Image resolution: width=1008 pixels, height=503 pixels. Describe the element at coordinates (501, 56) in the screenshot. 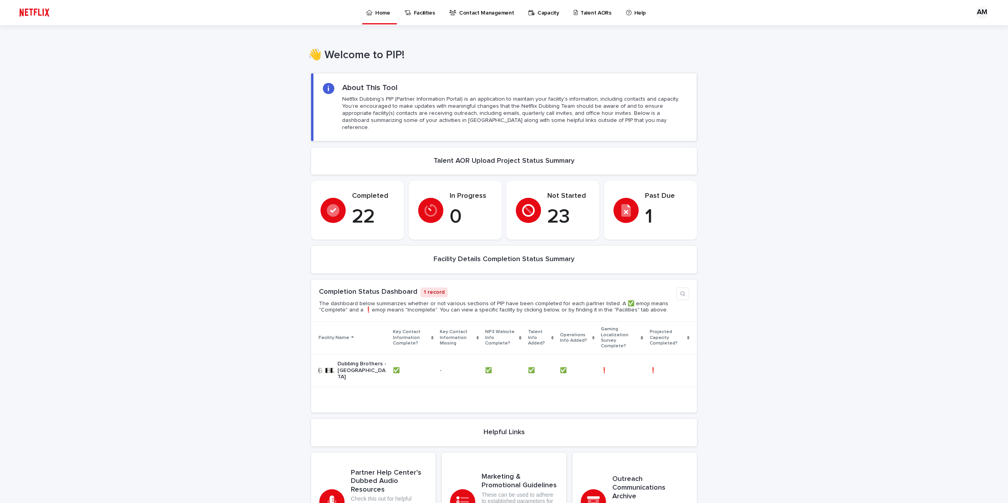

I see `h1: 👋 Welcome to PIP!` at that location.